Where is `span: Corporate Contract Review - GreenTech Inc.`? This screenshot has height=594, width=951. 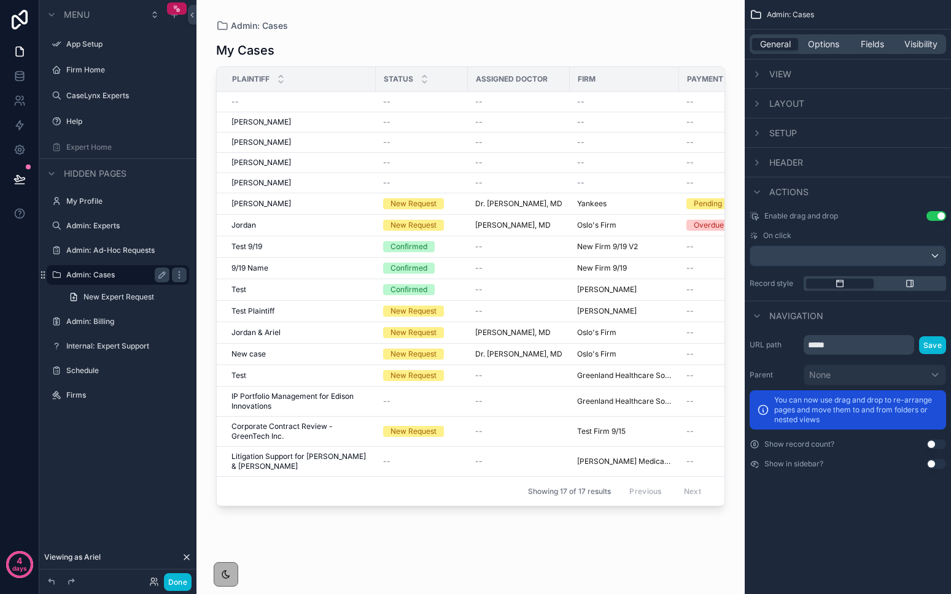 span: Corporate Contract Review - GreenTech Inc. is located at coordinates (300, 432).